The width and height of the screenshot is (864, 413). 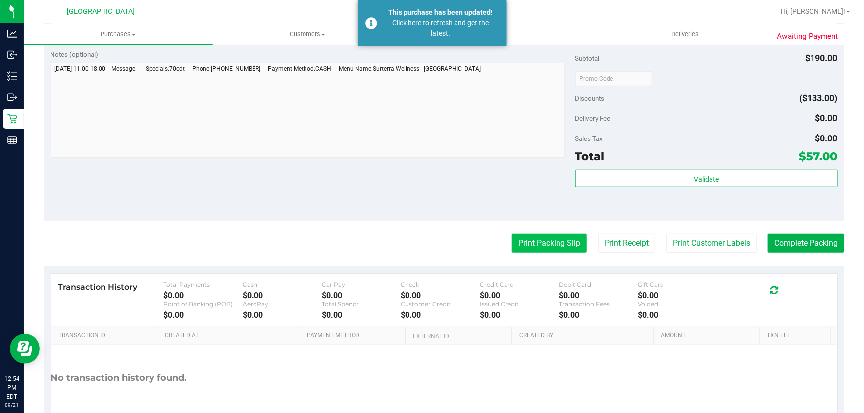 I want to click on div: Cash, so click(x=282, y=285).